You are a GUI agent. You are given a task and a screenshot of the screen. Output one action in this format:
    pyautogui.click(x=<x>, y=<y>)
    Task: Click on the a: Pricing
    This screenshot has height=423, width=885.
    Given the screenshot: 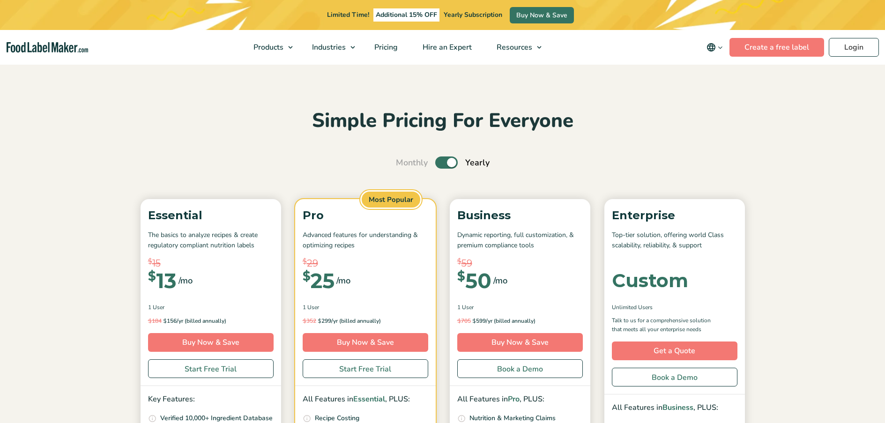 What is the action you would take?
    pyautogui.click(x=385, y=47)
    